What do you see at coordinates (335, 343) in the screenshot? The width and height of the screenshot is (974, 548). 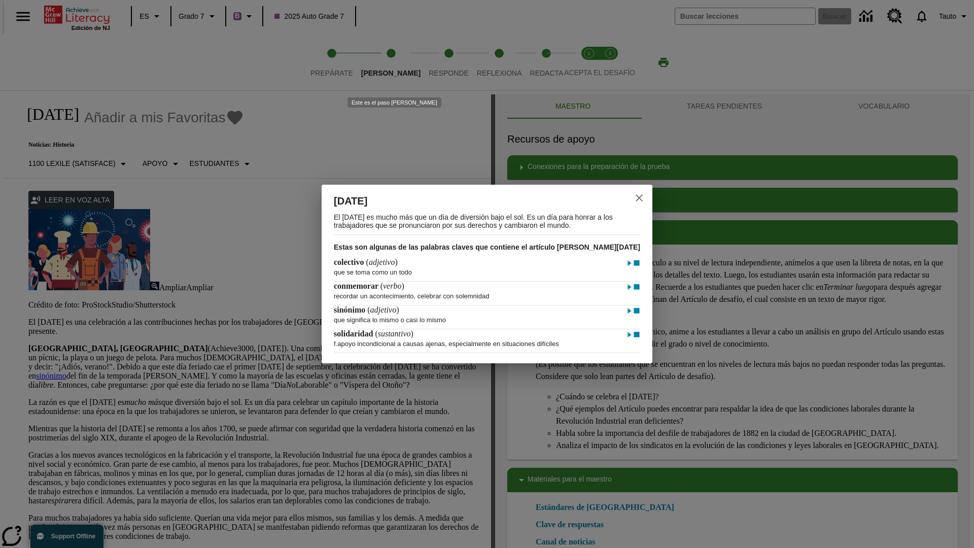 I see `span: f.` at bounding box center [335, 343].